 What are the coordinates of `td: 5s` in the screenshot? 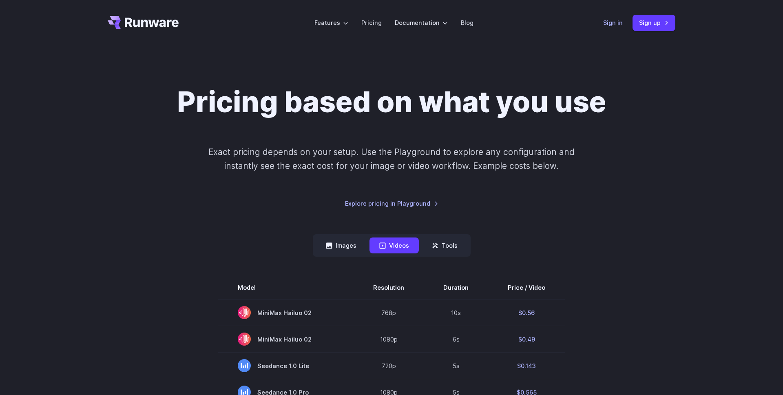 It's located at (456, 365).